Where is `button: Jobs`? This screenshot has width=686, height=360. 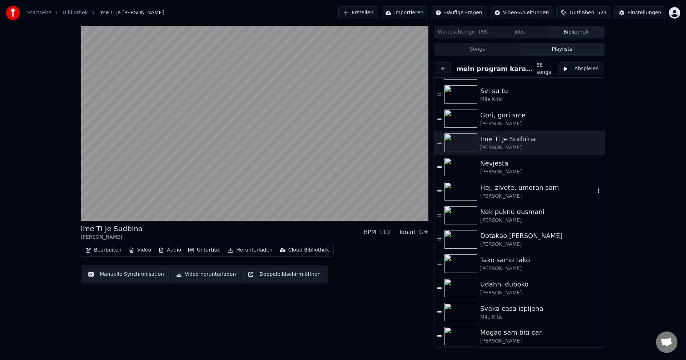
button: Jobs is located at coordinates (520, 32).